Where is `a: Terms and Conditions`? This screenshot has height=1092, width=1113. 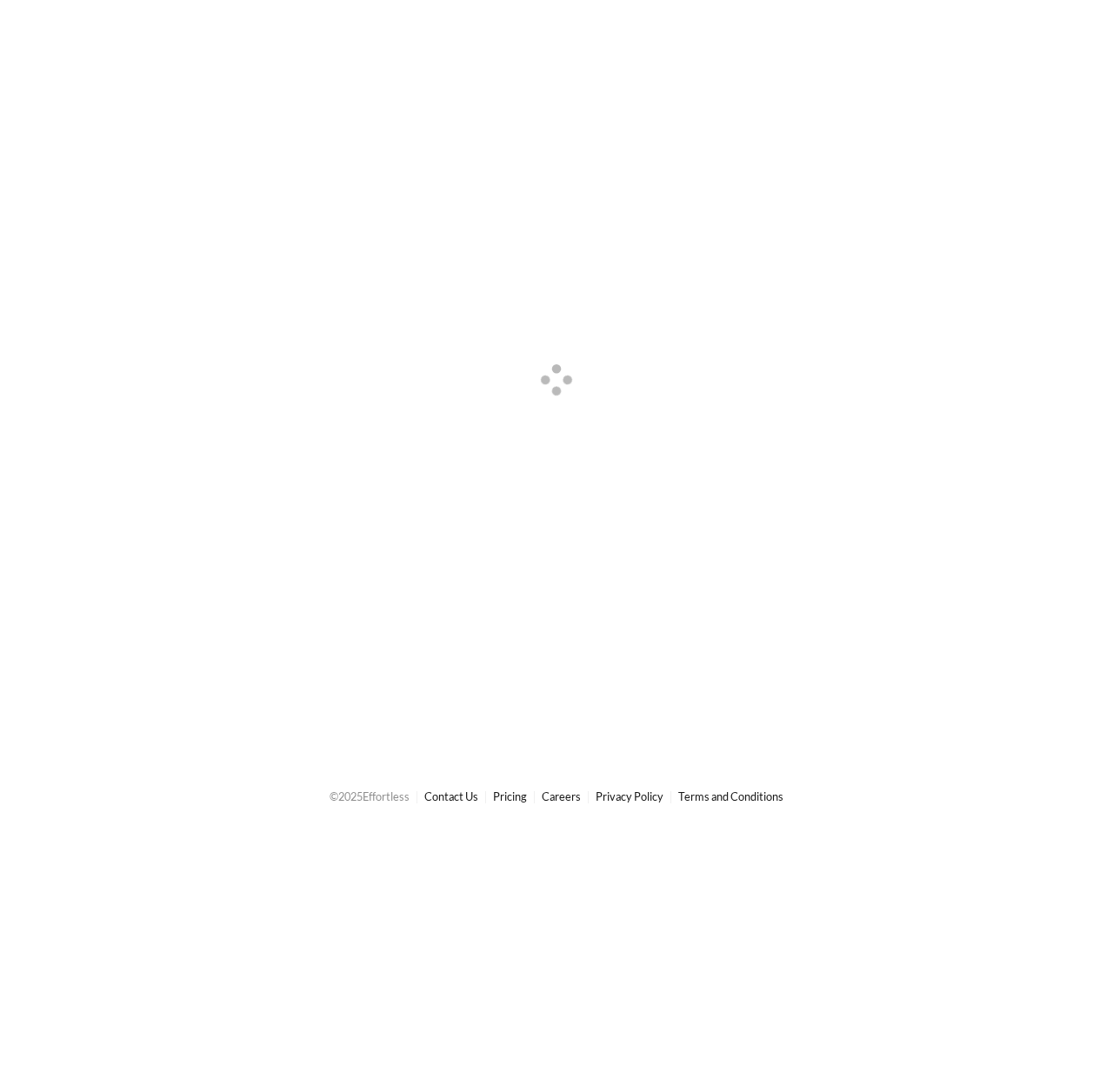 a: Terms and Conditions is located at coordinates (730, 797).